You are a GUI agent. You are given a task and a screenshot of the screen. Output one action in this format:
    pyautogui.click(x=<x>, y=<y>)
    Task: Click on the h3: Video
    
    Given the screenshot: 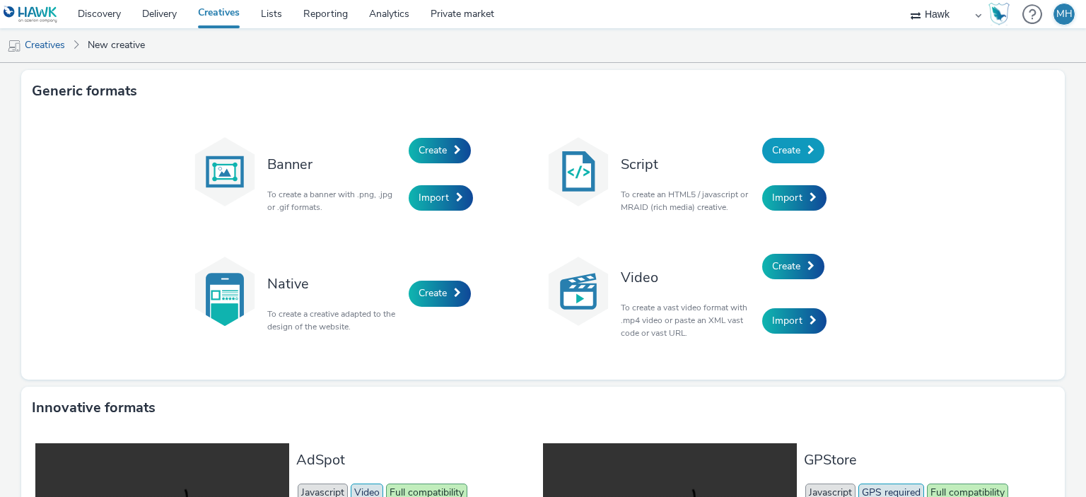 What is the action you would take?
    pyautogui.click(x=688, y=277)
    